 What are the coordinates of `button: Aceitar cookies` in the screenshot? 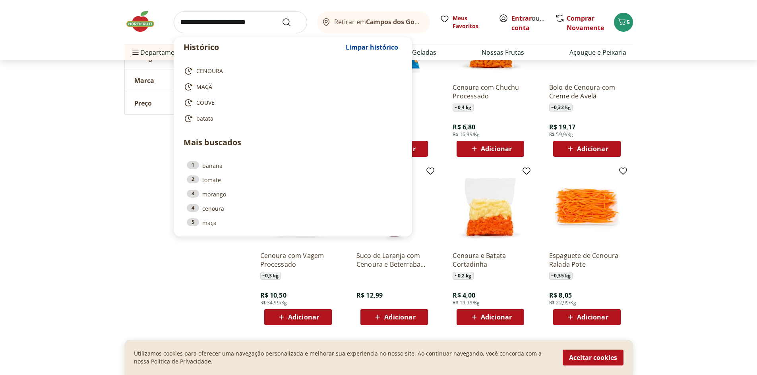 It's located at (593, 358).